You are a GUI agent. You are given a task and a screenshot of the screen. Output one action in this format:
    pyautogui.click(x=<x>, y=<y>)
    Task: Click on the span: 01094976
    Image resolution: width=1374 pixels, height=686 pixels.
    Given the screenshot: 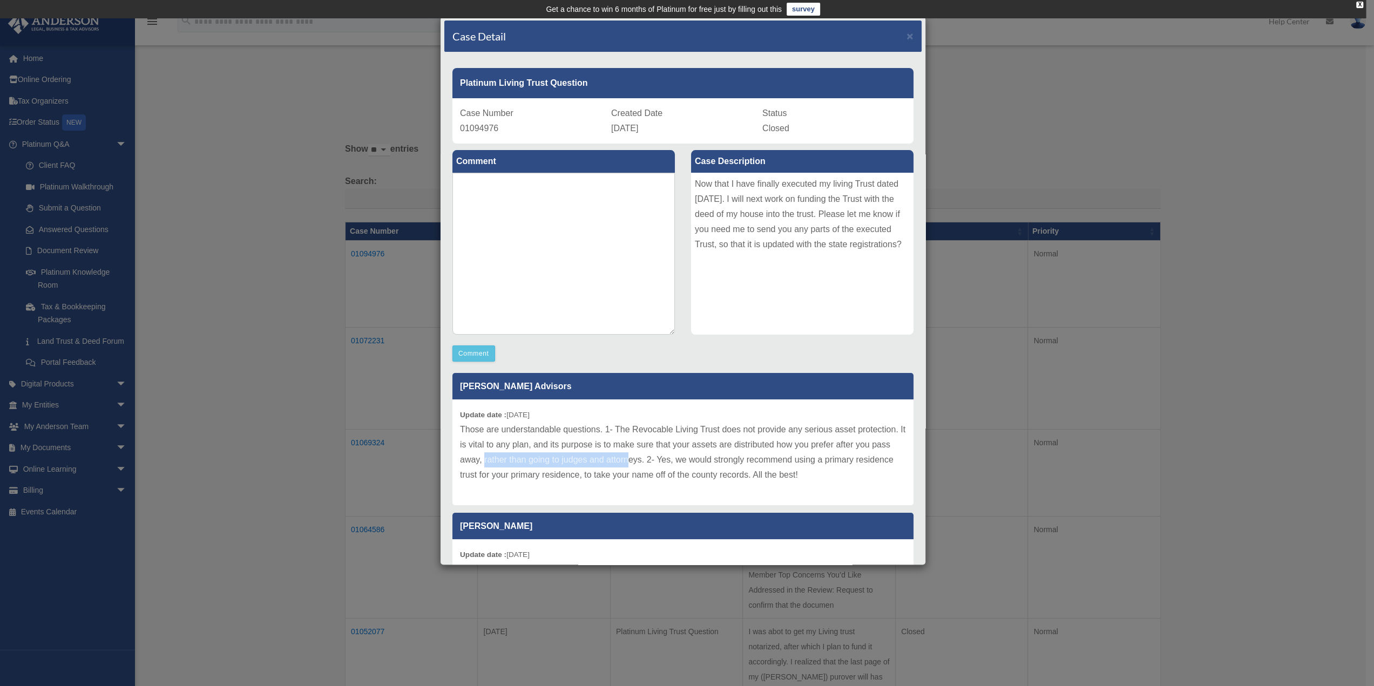 What is the action you would take?
    pyautogui.click(x=479, y=128)
    